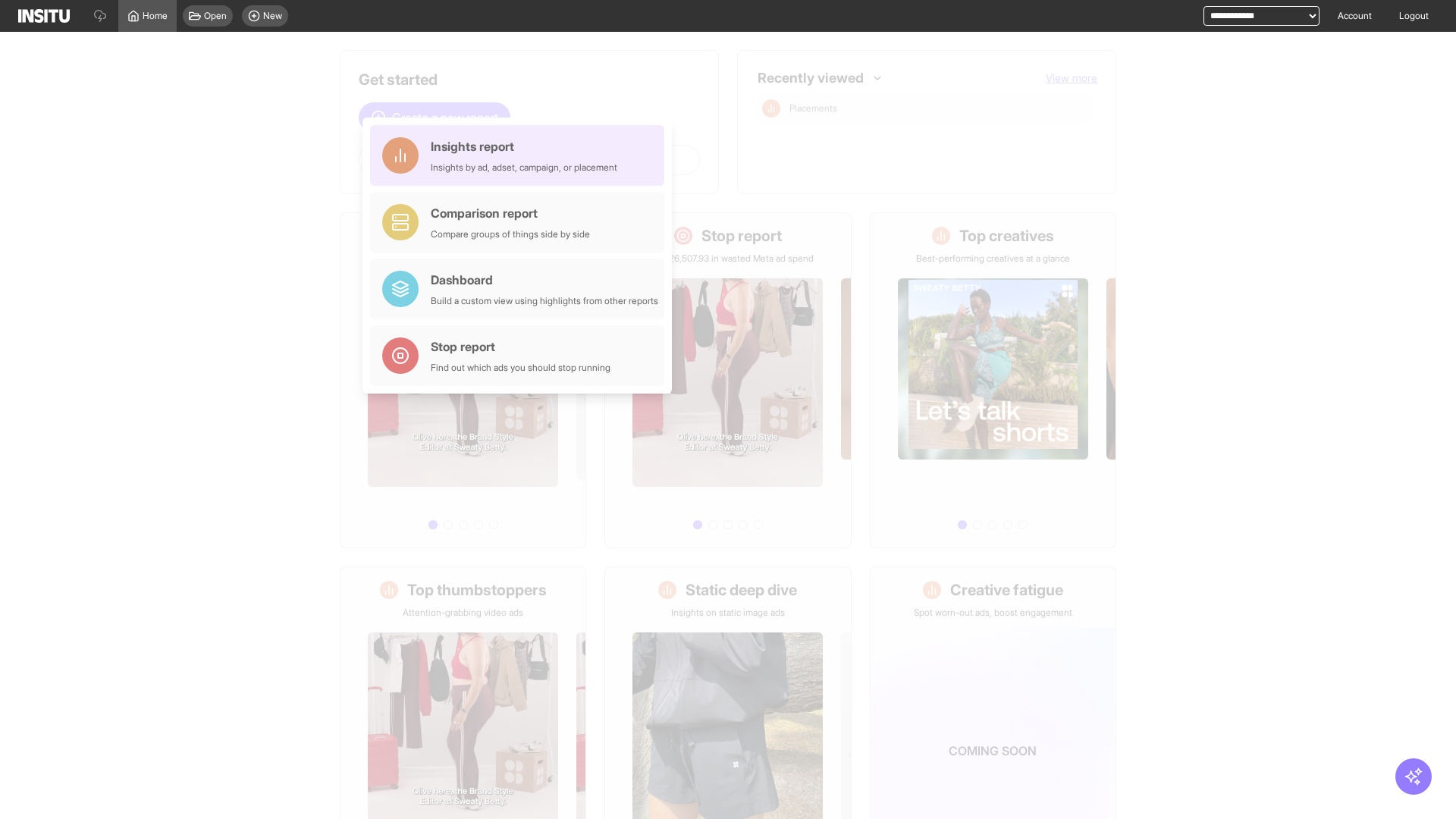  I want to click on img: Logo, so click(44, 16).